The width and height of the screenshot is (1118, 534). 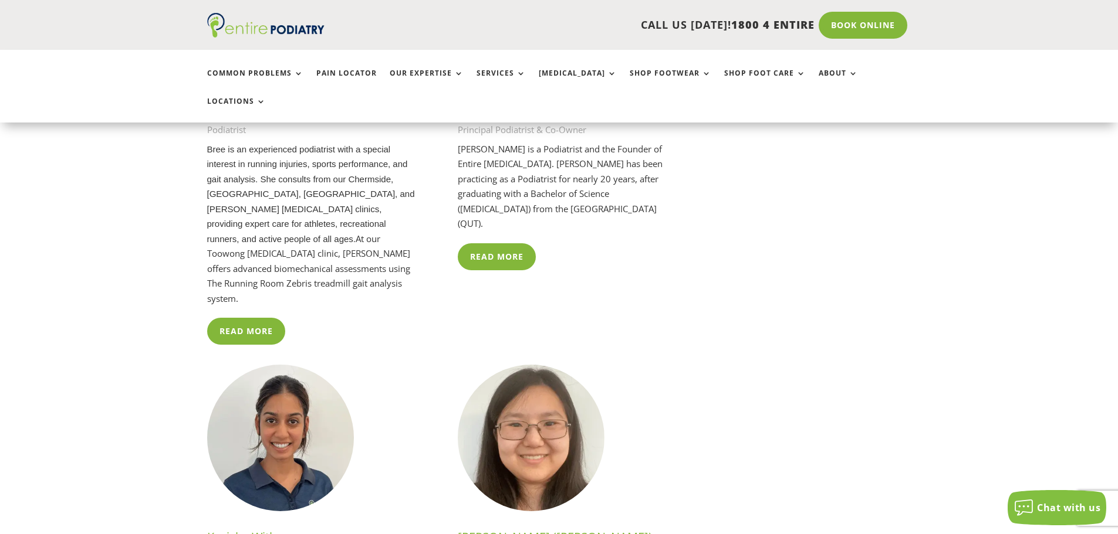 What do you see at coordinates (531, 438) in the screenshot?
I see `img: Heidi (Tsz Hei) Cheng` at bounding box center [531, 438].